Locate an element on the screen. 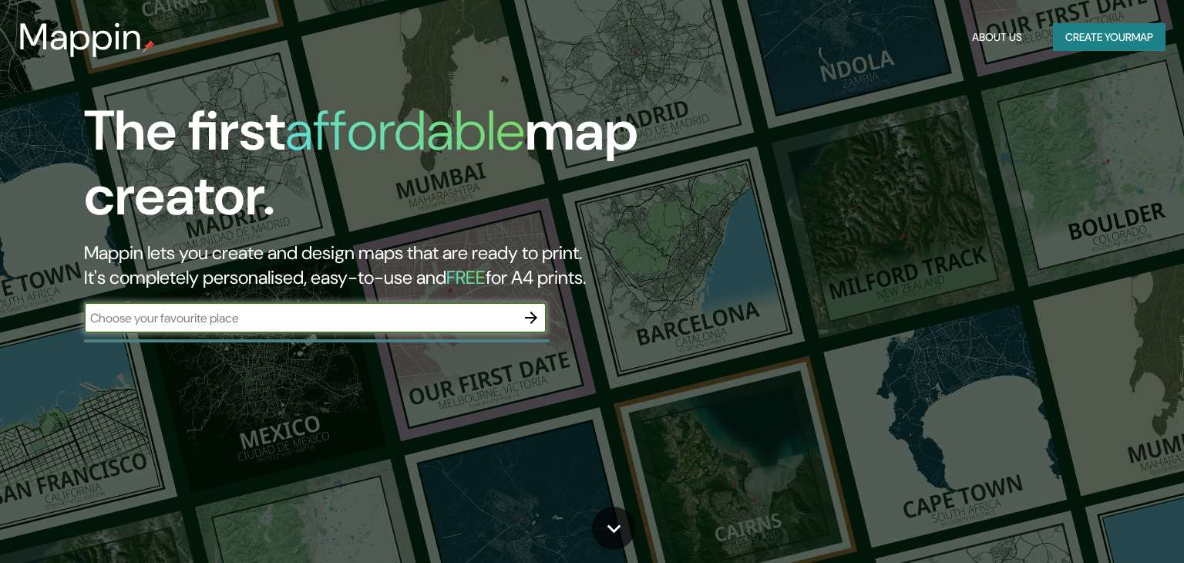 The width and height of the screenshot is (1184, 563). img: mappin-pin is located at coordinates (149, 46).